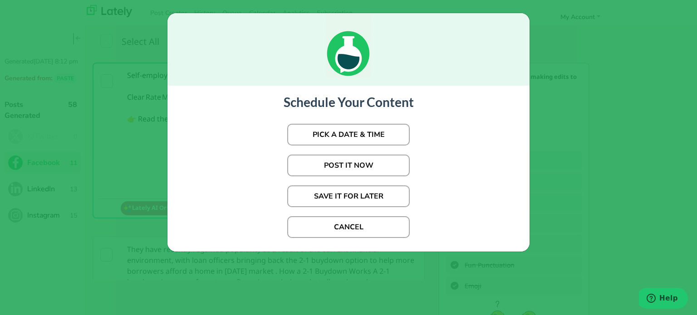 The height and width of the screenshot is (315, 697). I want to click on button: CANCEL, so click(348, 227).